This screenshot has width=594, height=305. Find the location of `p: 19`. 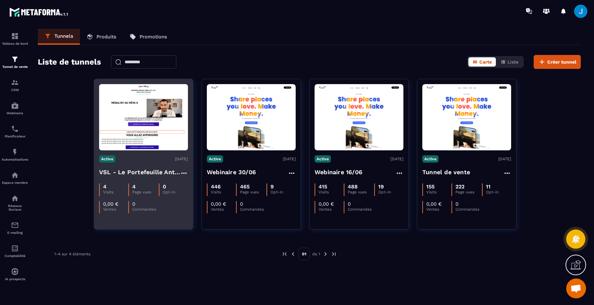

p: 19 is located at coordinates (381, 187).